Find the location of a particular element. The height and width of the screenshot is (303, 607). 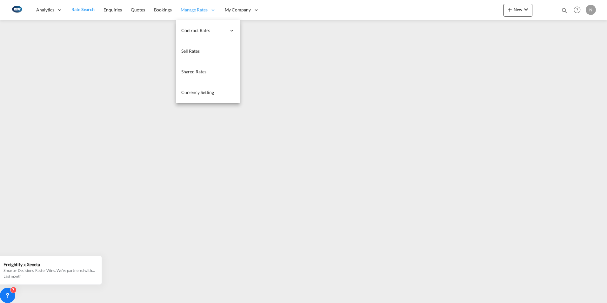

span: Shared Rates is located at coordinates (194, 71).